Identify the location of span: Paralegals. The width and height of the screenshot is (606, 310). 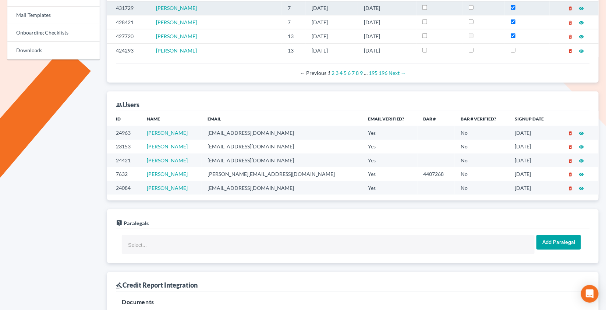
(136, 223).